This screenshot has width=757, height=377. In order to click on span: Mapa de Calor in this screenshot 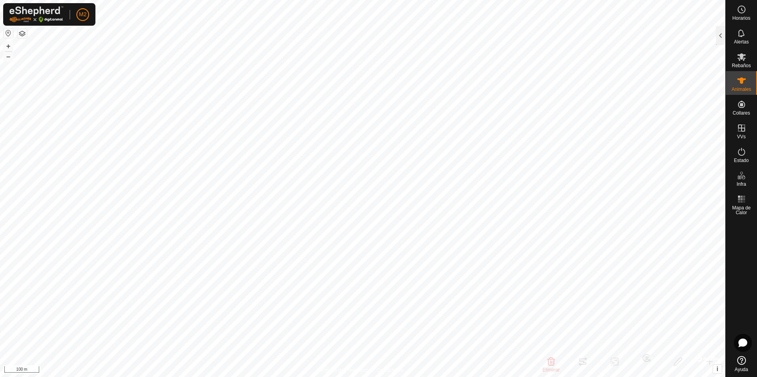, I will do `click(741, 210)`.